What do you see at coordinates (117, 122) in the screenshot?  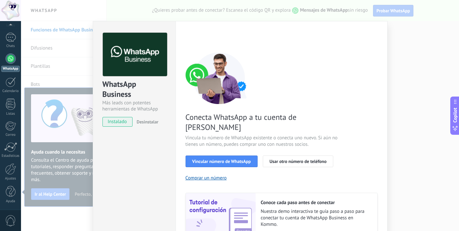 I see `span: instalado` at bounding box center [117, 122].